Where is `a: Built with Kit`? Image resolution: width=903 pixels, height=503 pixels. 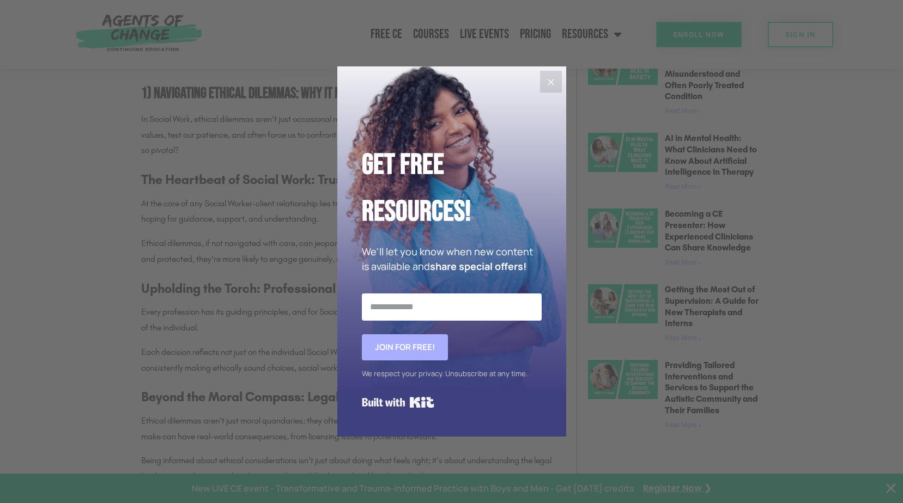
a: Built with Kit is located at coordinates (398, 403).